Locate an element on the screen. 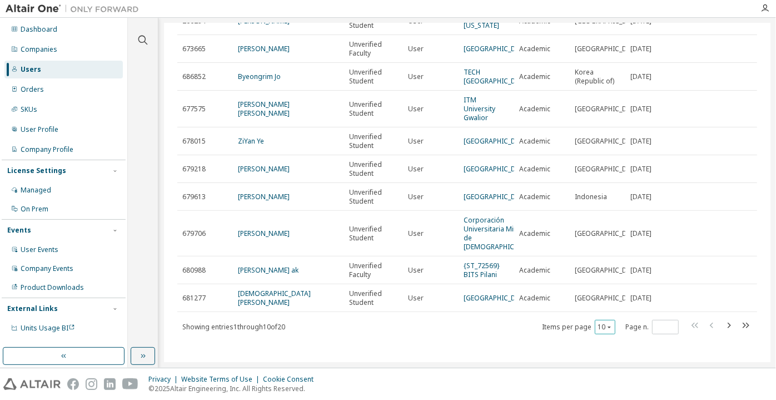  div: SKUs is located at coordinates (29, 109).